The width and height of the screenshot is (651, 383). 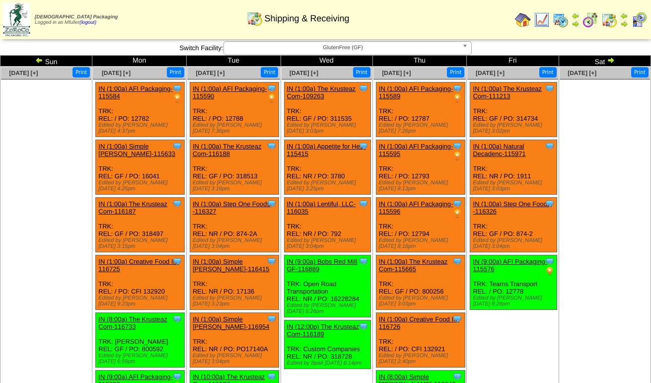 I want to click on td: Mon, so click(x=140, y=61).